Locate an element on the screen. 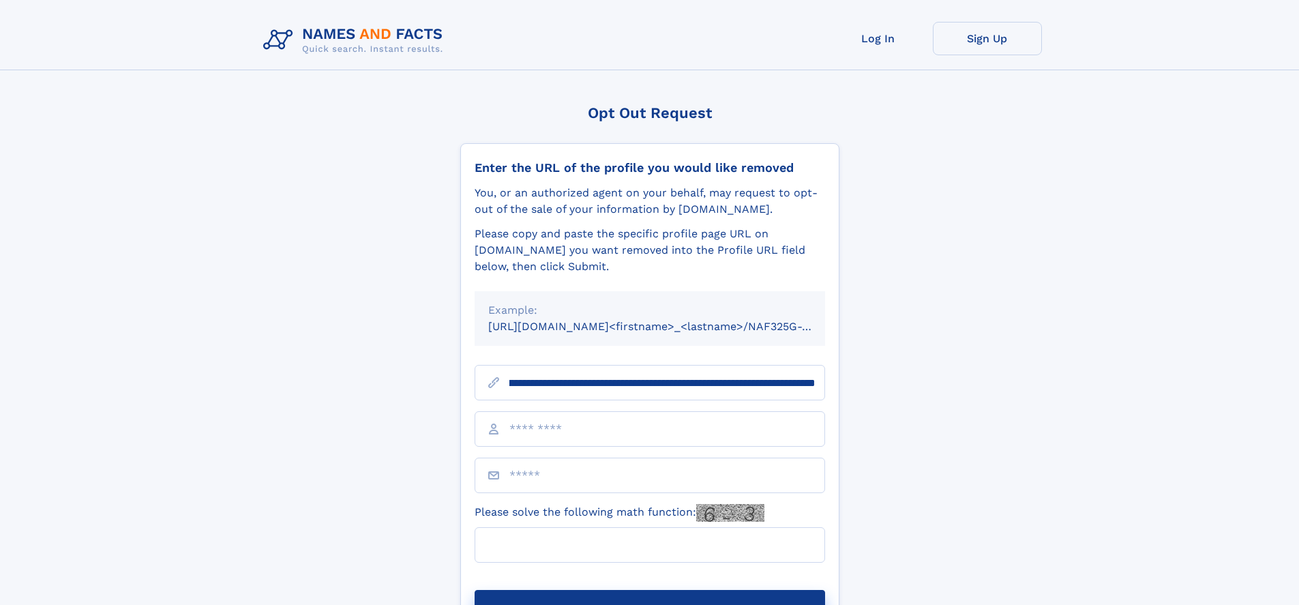  div: Enter the URL of the profile you would like removed is located at coordinates (650, 168).